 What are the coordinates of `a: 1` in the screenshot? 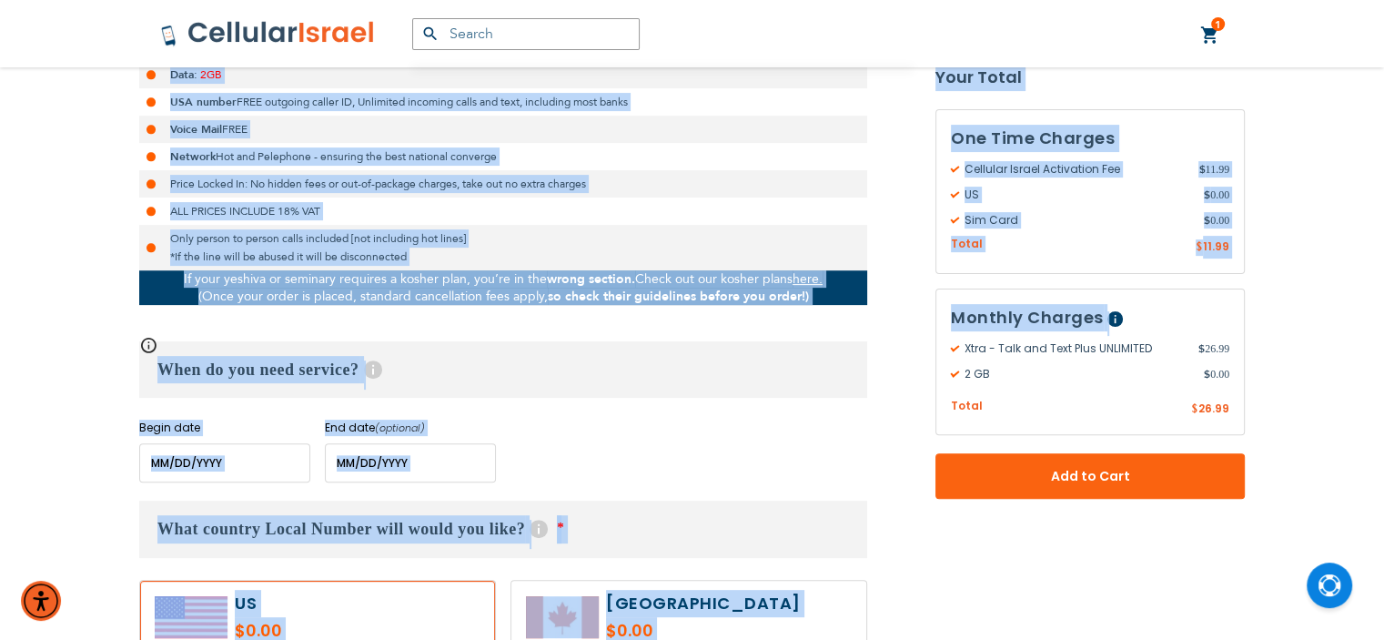 It's located at (1210, 35).